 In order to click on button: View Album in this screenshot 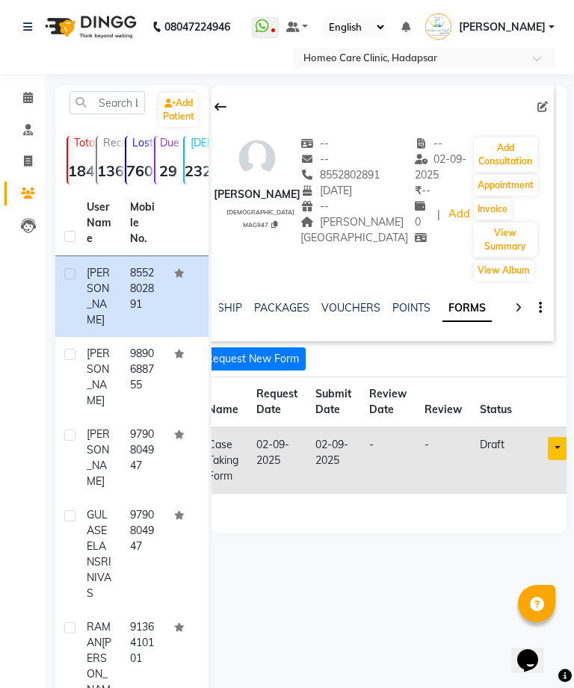, I will do `click(503, 270)`.